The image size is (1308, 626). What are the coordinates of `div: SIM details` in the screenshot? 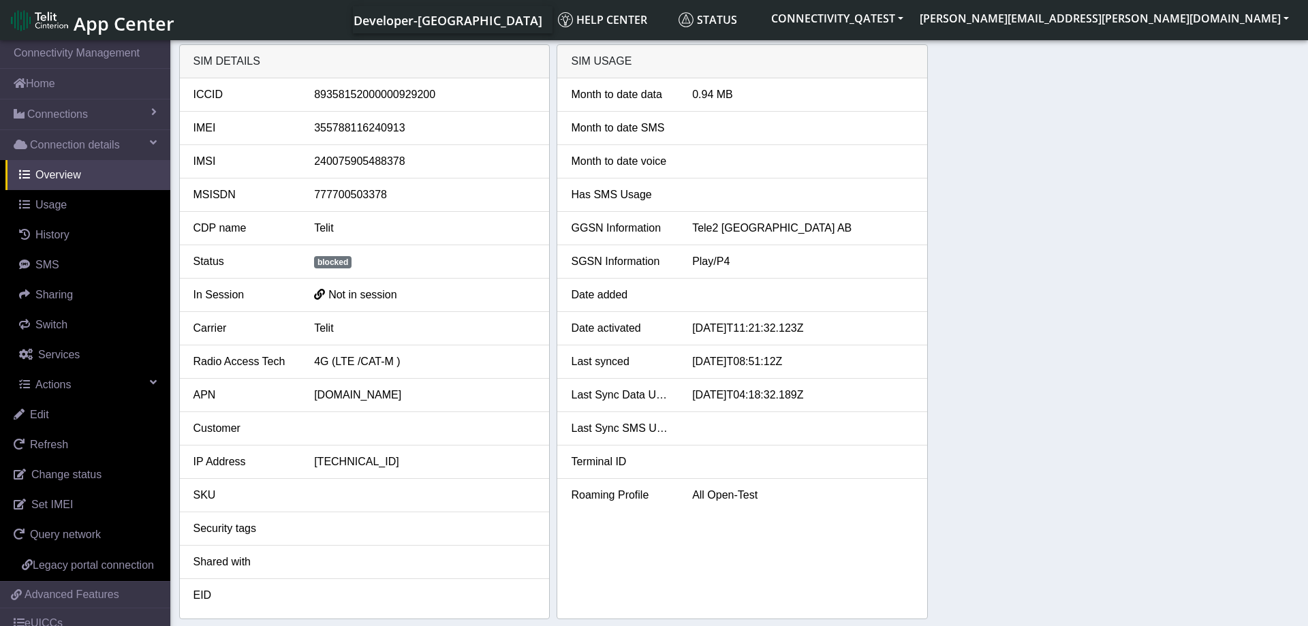 It's located at (365, 61).